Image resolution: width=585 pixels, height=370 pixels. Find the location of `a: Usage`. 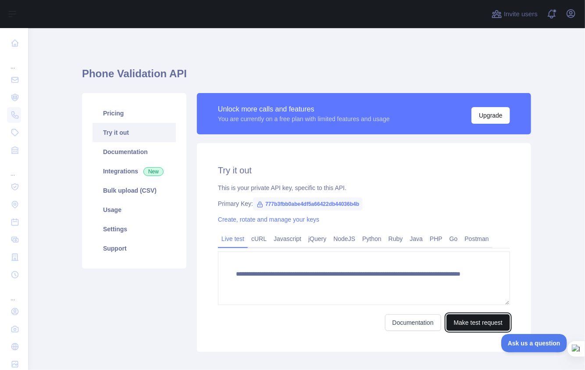

a: Usage is located at coordinates (134, 210).